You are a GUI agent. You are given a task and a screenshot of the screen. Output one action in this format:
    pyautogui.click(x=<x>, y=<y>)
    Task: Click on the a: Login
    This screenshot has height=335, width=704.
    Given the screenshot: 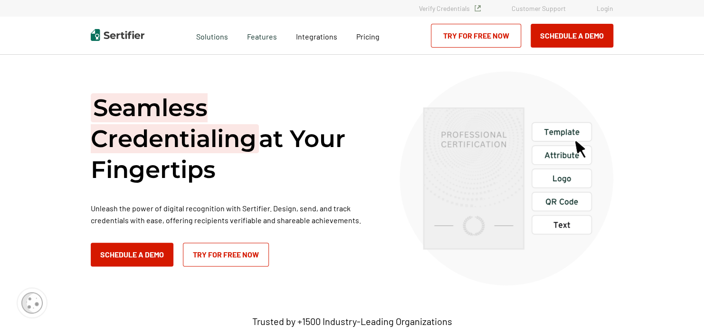 What is the action you would take?
    pyautogui.click(x=605, y=8)
    